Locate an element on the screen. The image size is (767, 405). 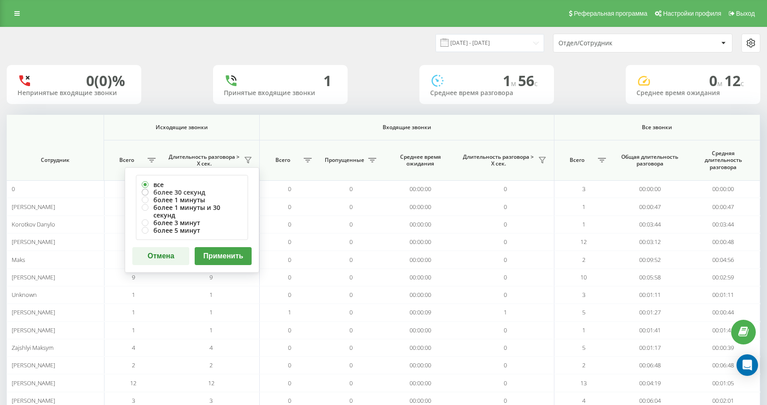
label: более 30 секунд is located at coordinates (192, 192).